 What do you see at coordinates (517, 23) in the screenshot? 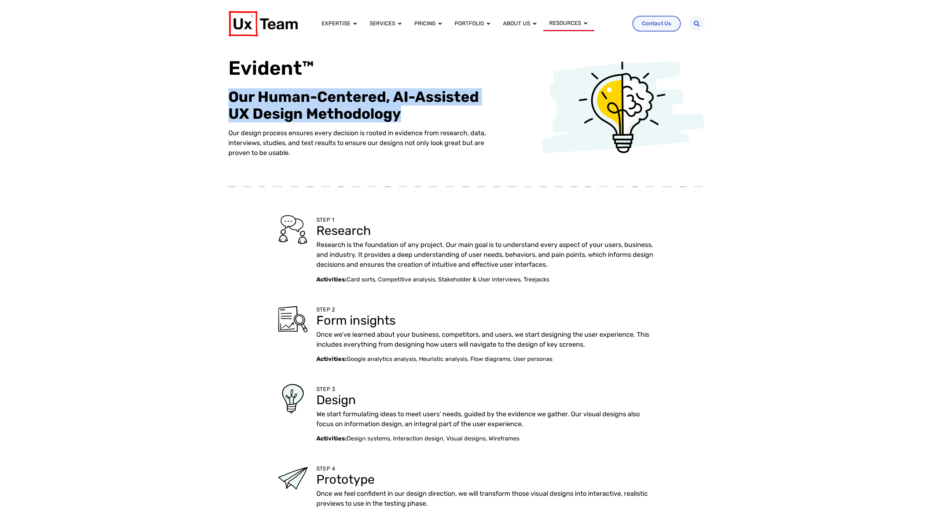
I see `span: About us` at bounding box center [517, 23].